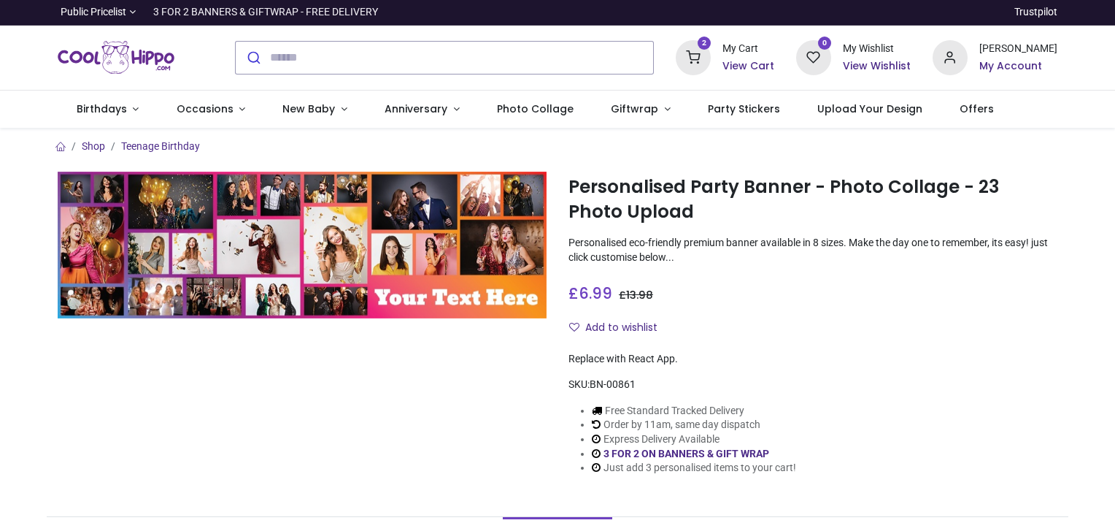 The height and width of the screenshot is (523, 1115). What do you see at coordinates (93, 12) in the screenshot?
I see `span: Public Pricelist` at bounding box center [93, 12].